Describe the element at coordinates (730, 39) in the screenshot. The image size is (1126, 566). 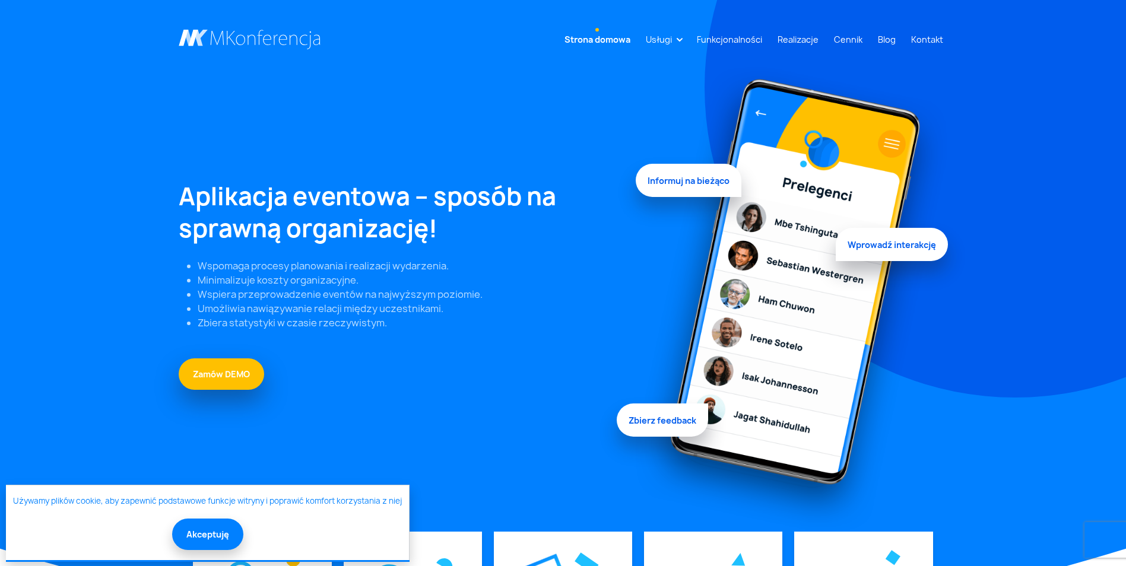
I see `a: Funkcjonalności` at that location.